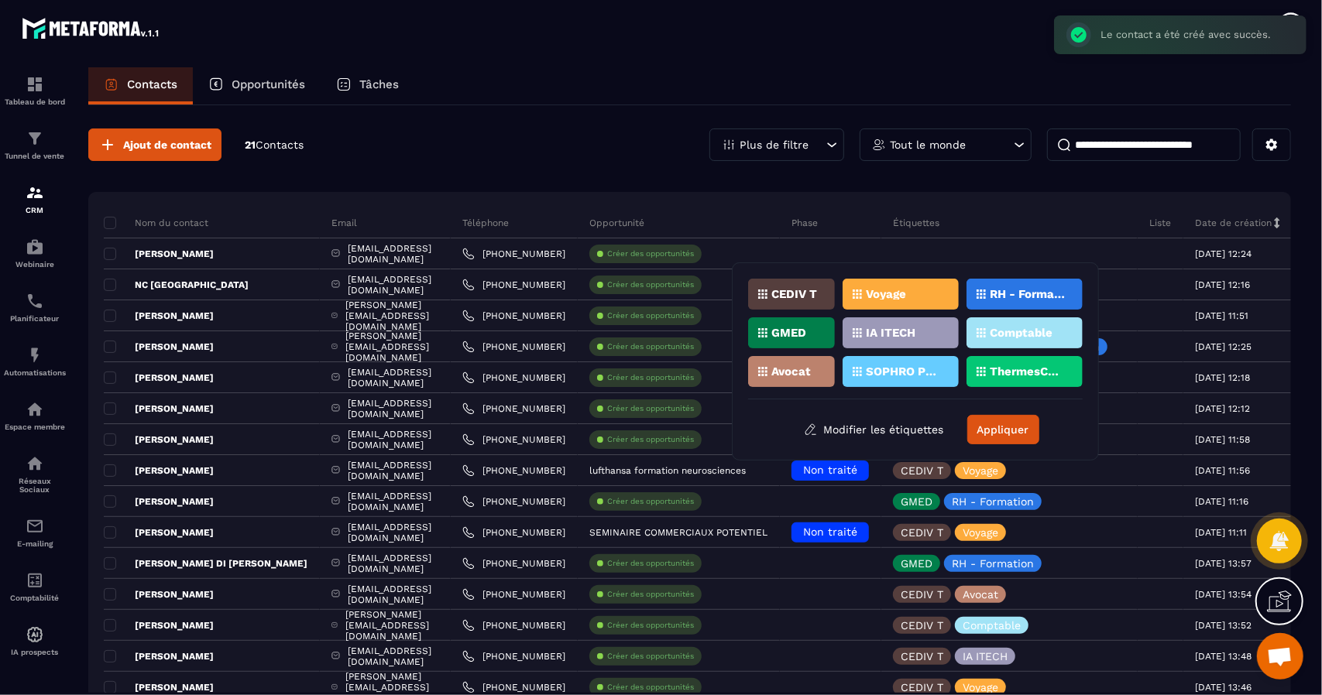 The width and height of the screenshot is (1322, 695). Describe the element at coordinates (1280, 657) in the screenshot. I see `a: Ouvrir le chat` at that location.